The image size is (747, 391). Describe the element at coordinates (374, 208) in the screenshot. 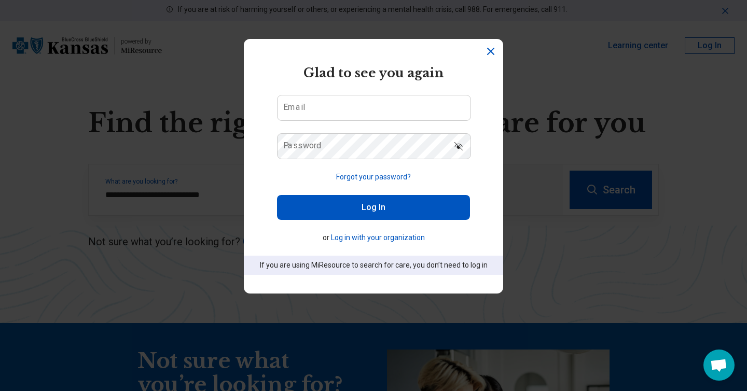

I see `button: Log In` at that location.